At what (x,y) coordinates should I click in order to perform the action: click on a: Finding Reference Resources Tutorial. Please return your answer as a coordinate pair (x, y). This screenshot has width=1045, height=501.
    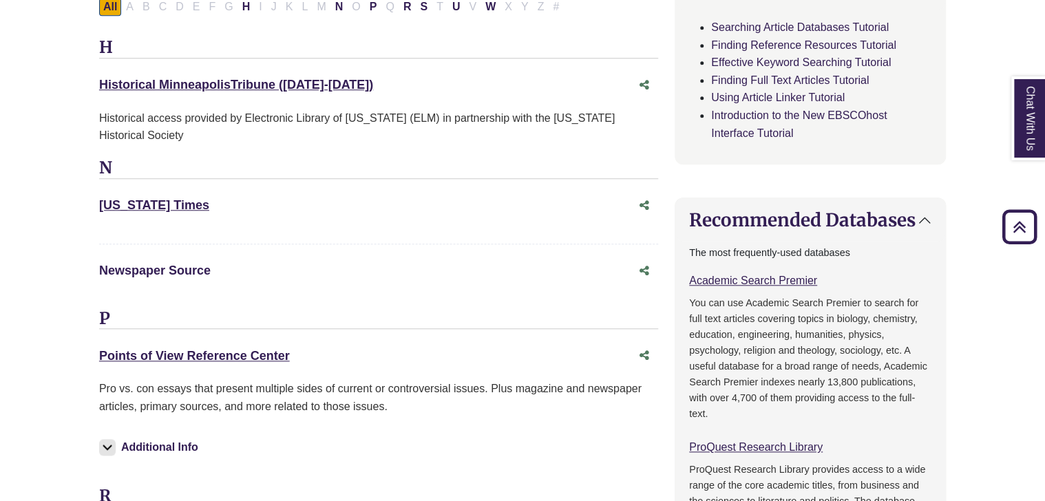
    Looking at the image, I should click on (804, 45).